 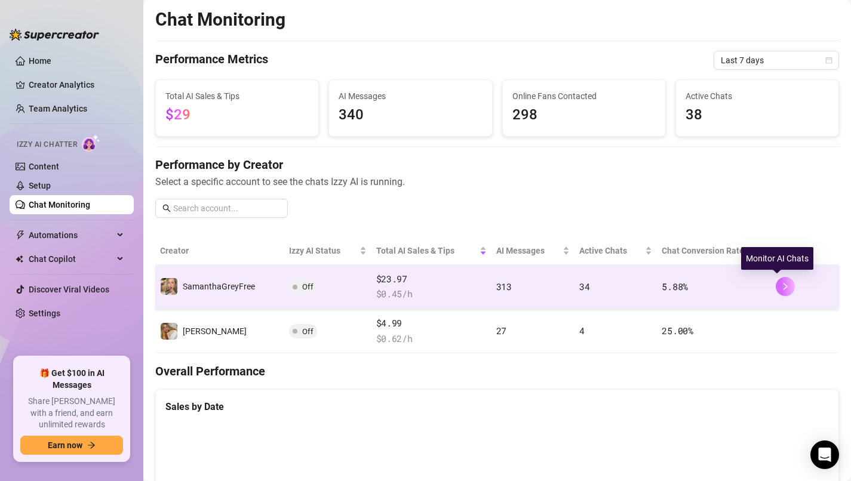 I want to click on a: Team Analytics, so click(x=58, y=109).